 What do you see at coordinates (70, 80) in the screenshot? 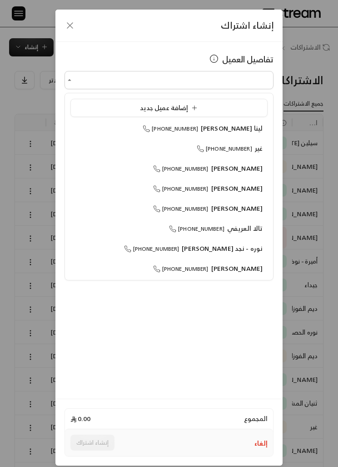
I see `button: Close` at bounding box center [70, 80].